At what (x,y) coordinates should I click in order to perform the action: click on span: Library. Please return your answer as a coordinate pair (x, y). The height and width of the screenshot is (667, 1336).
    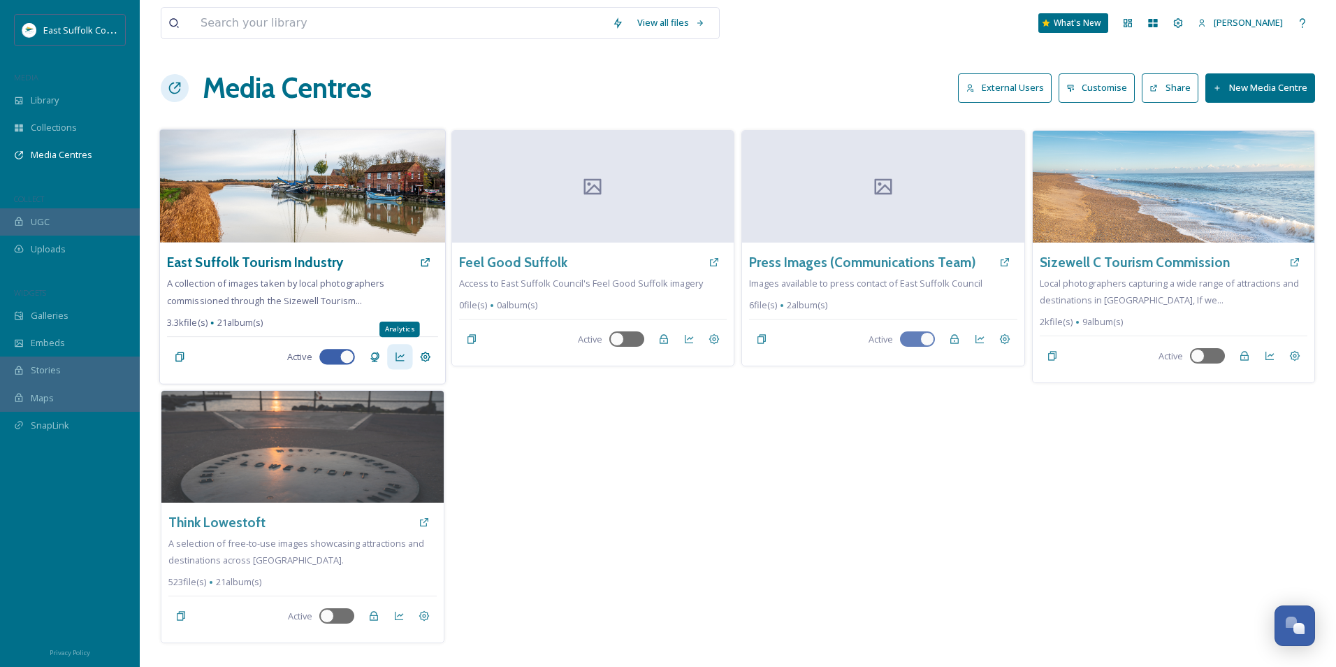
    Looking at the image, I should click on (45, 100).